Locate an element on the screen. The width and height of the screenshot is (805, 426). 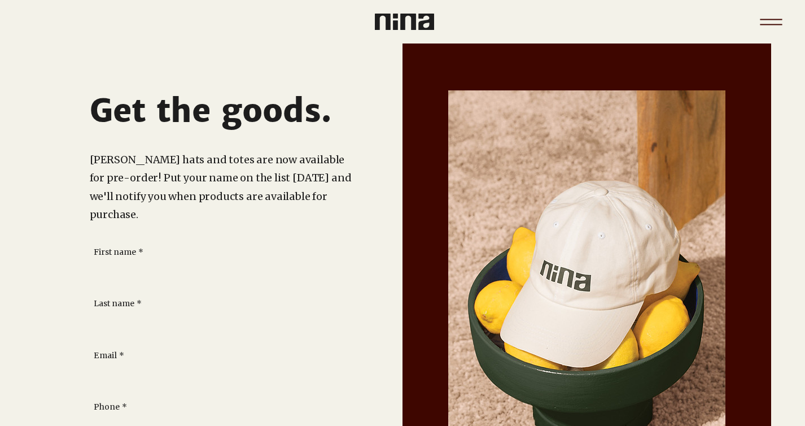
label: First name is located at coordinates (119, 252).